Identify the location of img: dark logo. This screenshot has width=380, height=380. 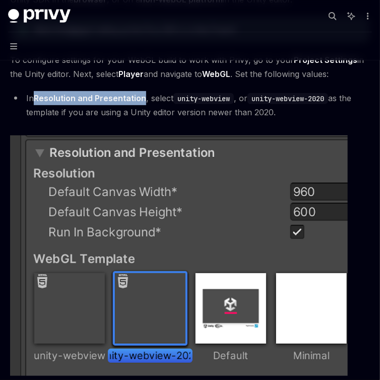
(39, 16).